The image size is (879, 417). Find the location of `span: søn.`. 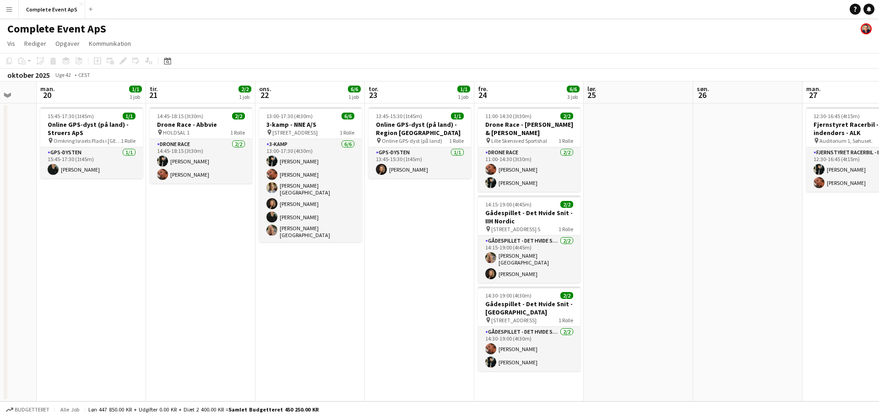

span: søn. is located at coordinates (703, 89).